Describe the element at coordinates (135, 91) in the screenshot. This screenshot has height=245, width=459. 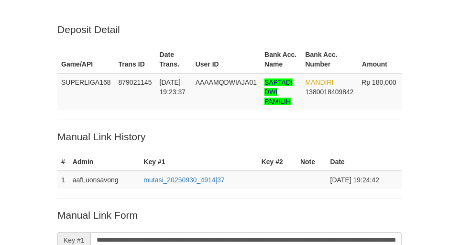
I see `td: 879021145` at that location.